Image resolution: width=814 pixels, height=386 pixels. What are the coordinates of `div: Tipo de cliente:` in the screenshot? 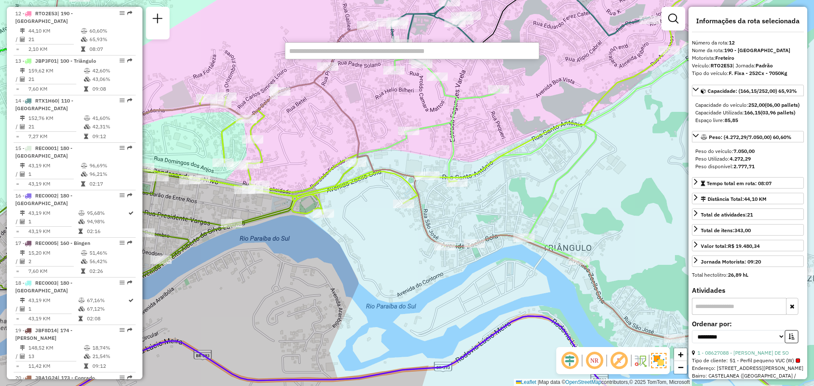 It's located at (748, 361).